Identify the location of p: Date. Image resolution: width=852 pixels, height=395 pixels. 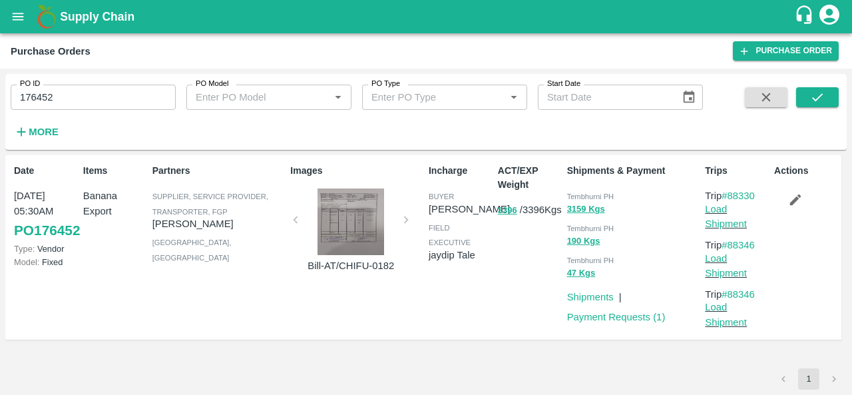
(46, 170).